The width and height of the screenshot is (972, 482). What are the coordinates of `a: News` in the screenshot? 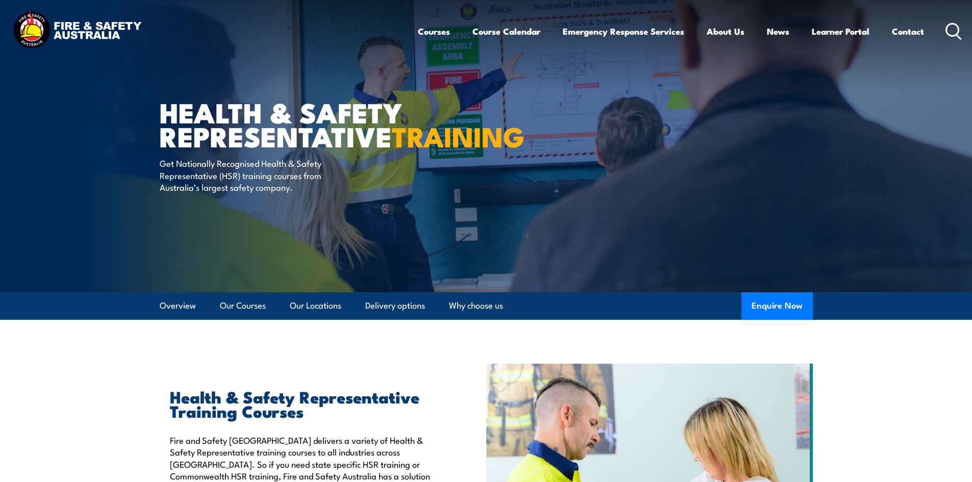 It's located at (778, 31).